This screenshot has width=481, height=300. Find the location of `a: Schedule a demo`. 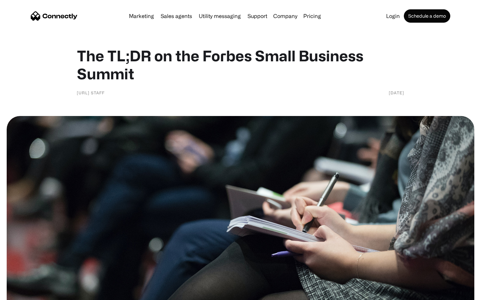

a: Schedule a demo is located at coordinates (427, 16).